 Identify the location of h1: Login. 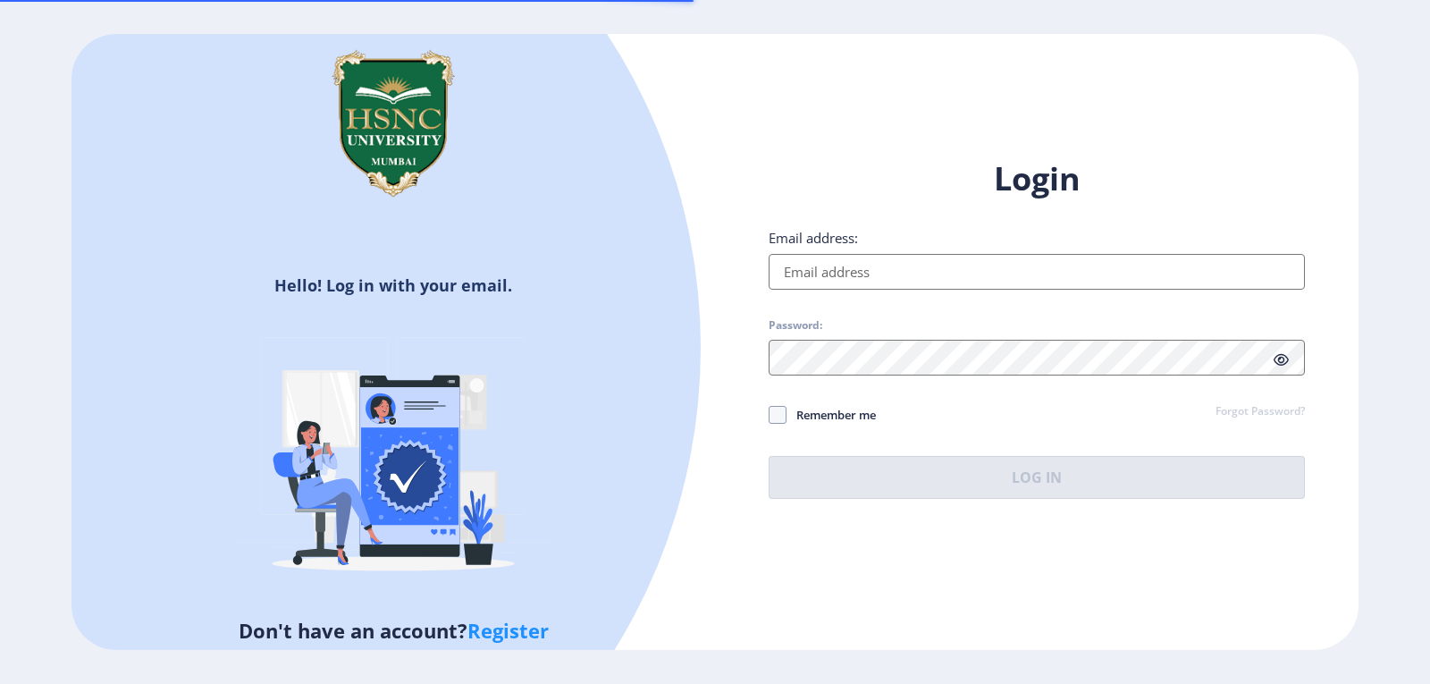
(1036, 179).